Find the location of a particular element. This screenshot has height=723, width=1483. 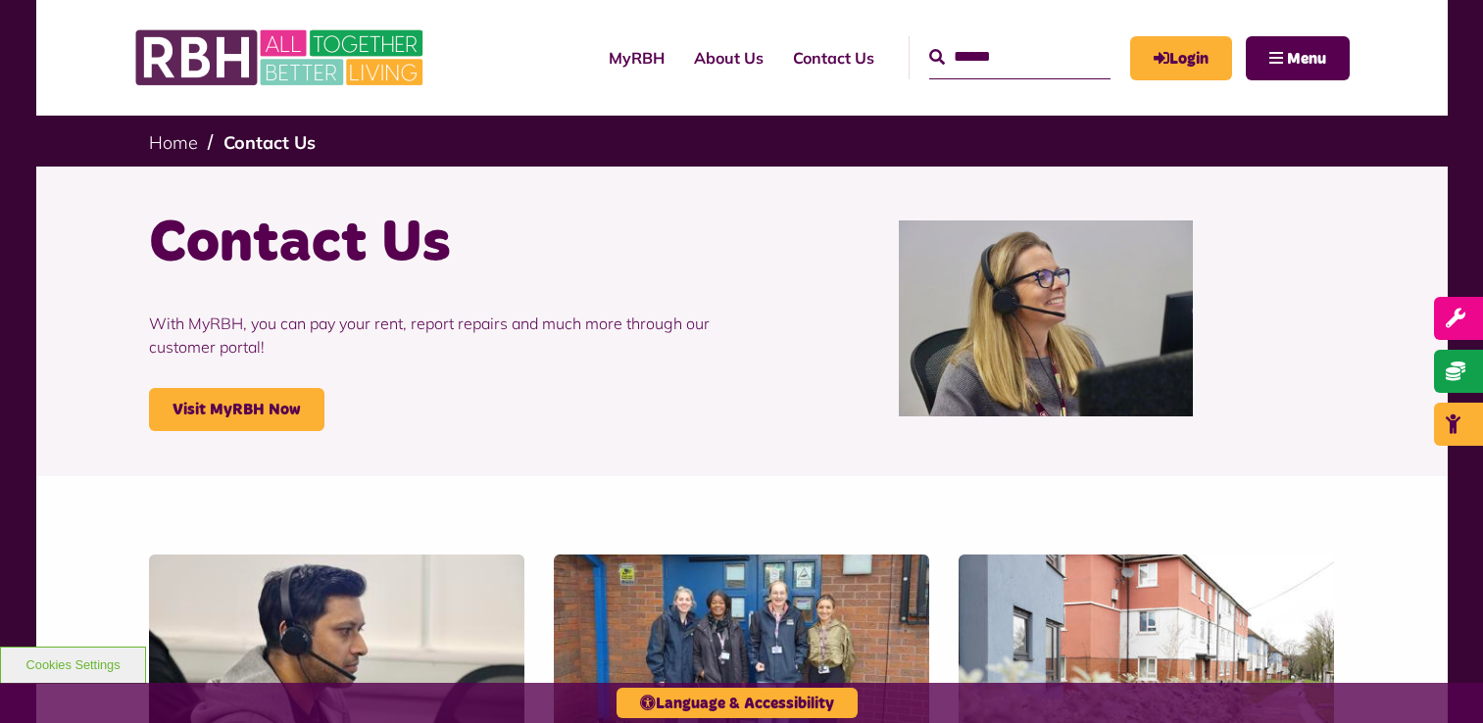

a: Visit MyRBH Now is located at coordinates (236, 410).